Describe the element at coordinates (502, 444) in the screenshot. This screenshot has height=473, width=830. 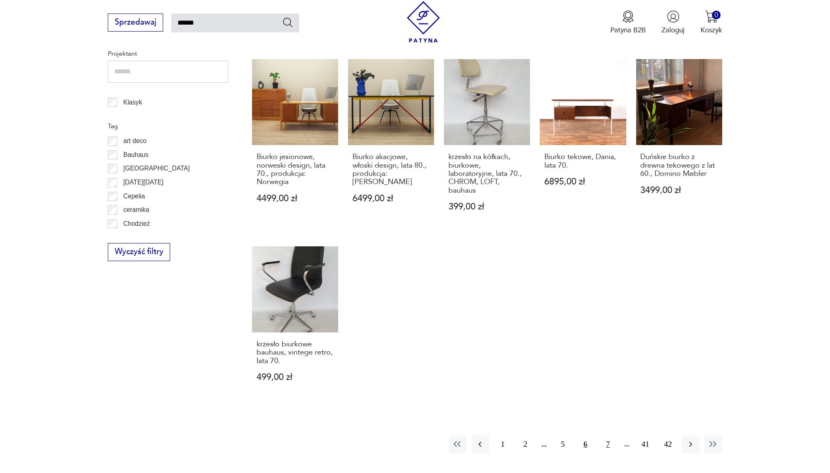
I see `button: 1` at that location.